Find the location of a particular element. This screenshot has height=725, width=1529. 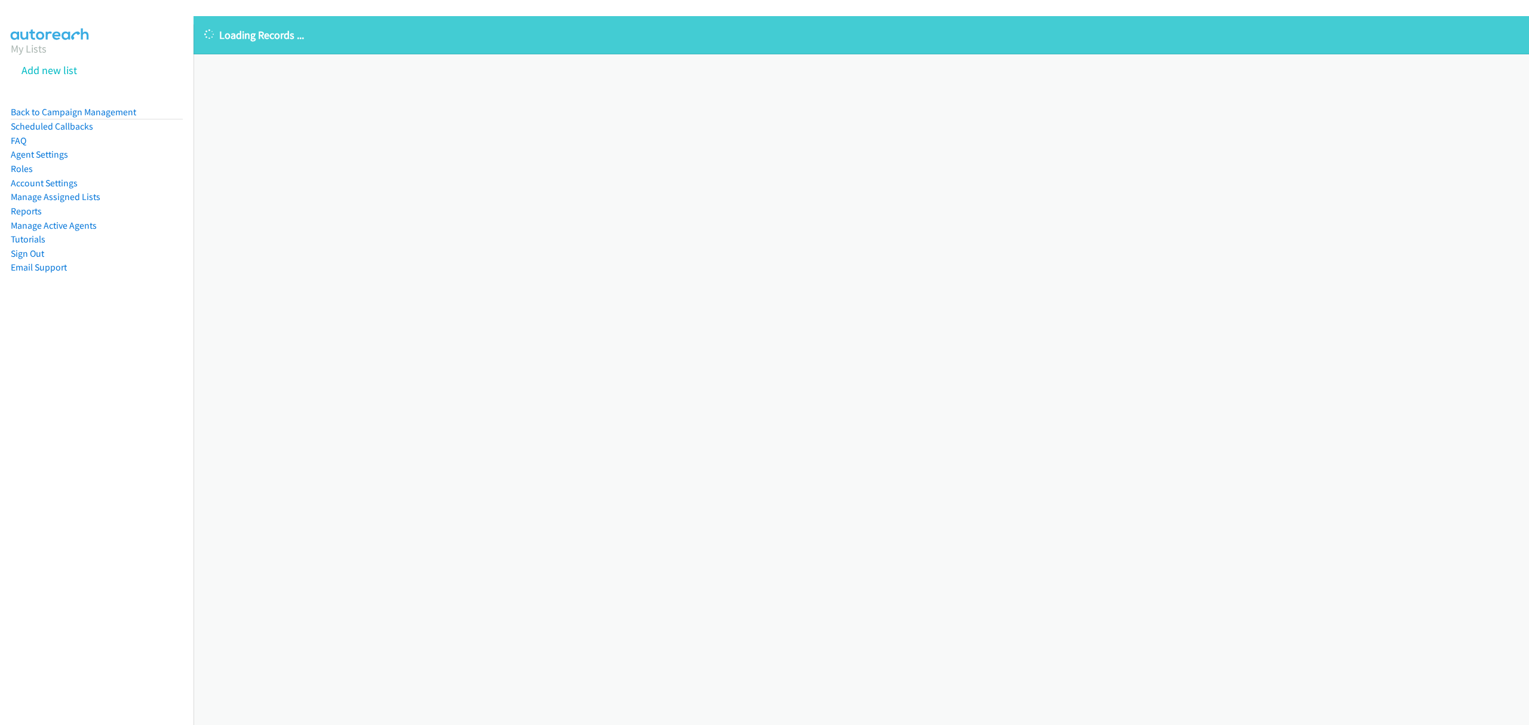

a: Manage Active Agents is located at coordinates (54, 225).